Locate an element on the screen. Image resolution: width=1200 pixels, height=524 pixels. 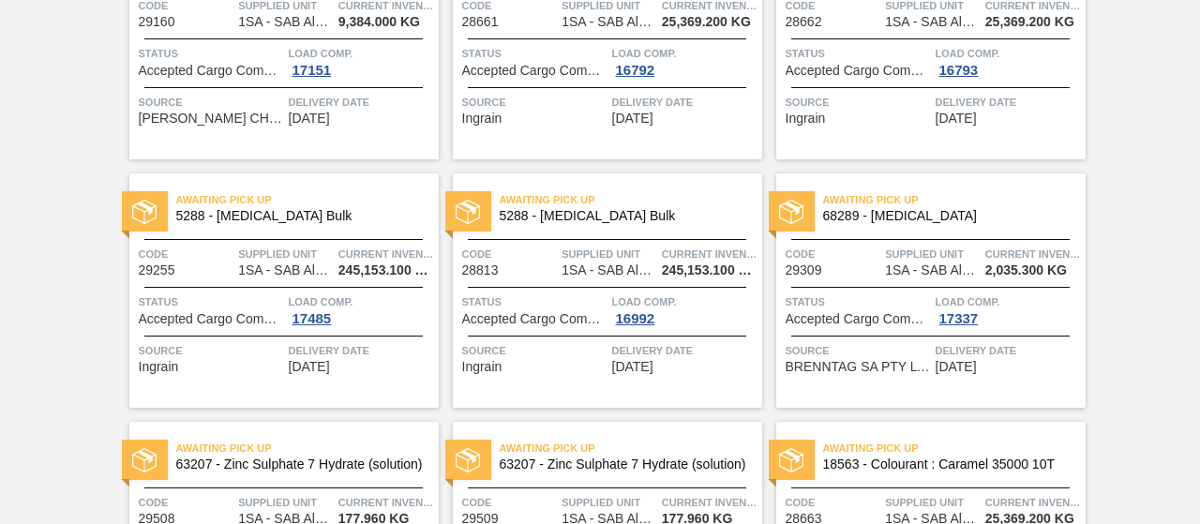
a: Load Comp.17485 is located at coordinates (361, 309).